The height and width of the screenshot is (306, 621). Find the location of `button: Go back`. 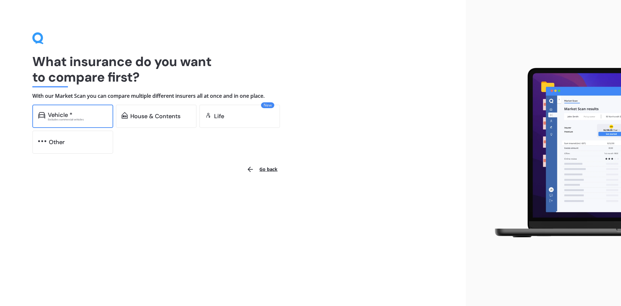

button: Go back is located at coordinates (262, 169).